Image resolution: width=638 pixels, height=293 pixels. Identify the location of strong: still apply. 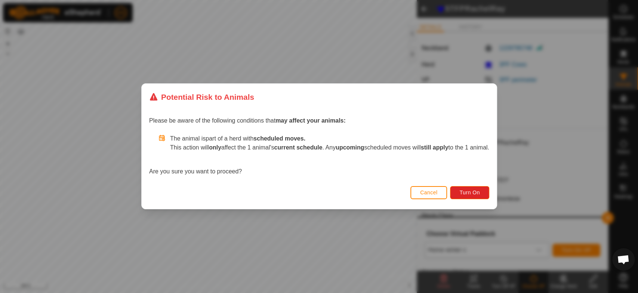
(435, 148).